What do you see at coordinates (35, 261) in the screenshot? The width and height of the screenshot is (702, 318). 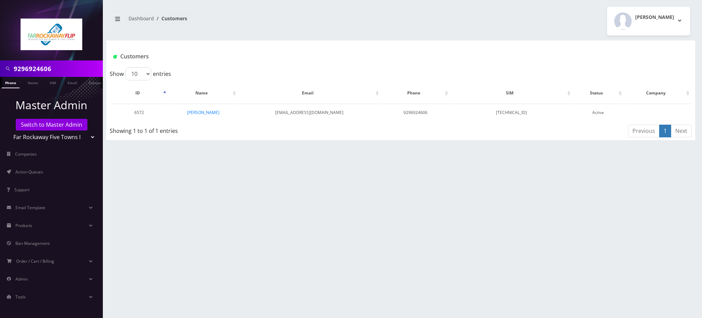 I see `span: Order / Cart / Billing` at bounding box center [35, 261].